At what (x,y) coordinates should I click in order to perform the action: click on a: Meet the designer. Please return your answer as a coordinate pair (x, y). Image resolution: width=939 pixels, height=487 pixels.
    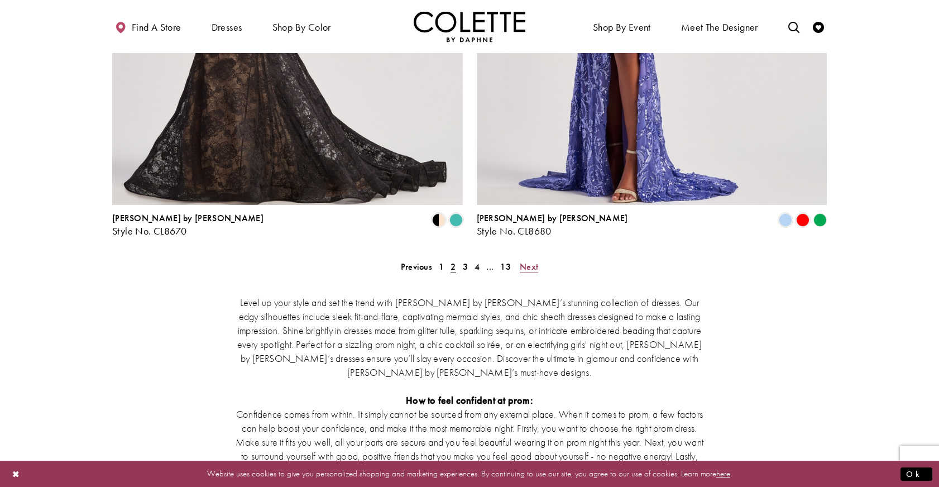
    Looking at the image, I should click on (720, 26).